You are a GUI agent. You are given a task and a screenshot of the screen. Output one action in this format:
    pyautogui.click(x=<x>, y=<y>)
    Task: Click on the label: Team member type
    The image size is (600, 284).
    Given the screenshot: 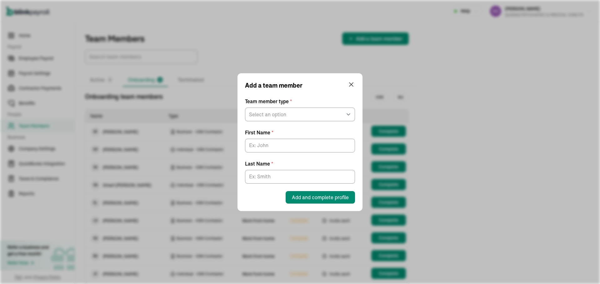 What is the action you would take?
    pyautogui.click(x=300, y=101)
    